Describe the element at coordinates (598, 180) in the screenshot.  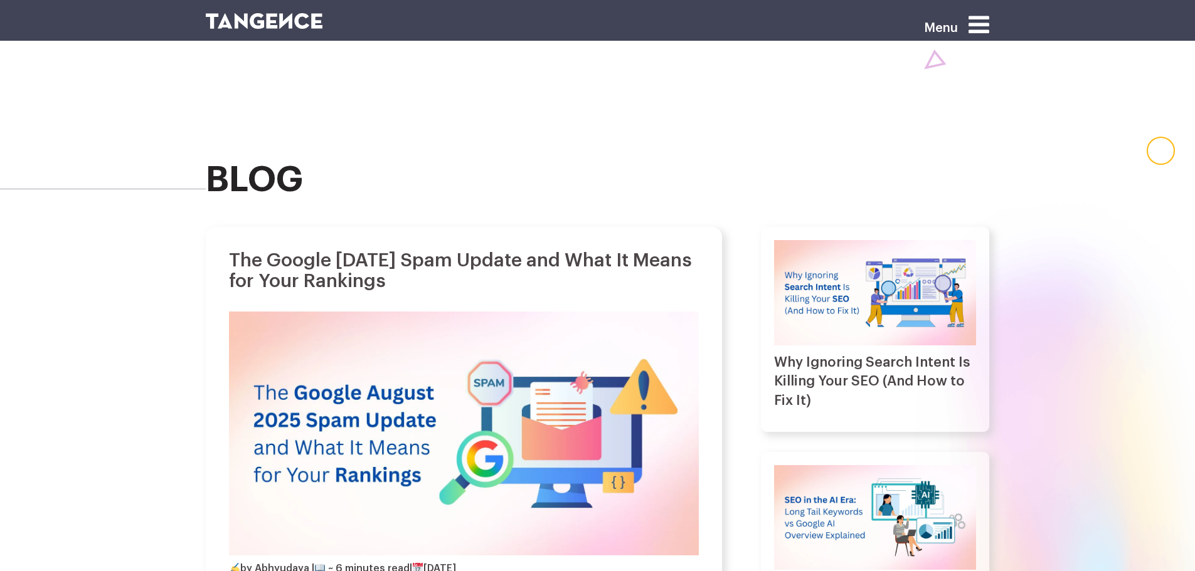
I see `h2: blog` at that location.